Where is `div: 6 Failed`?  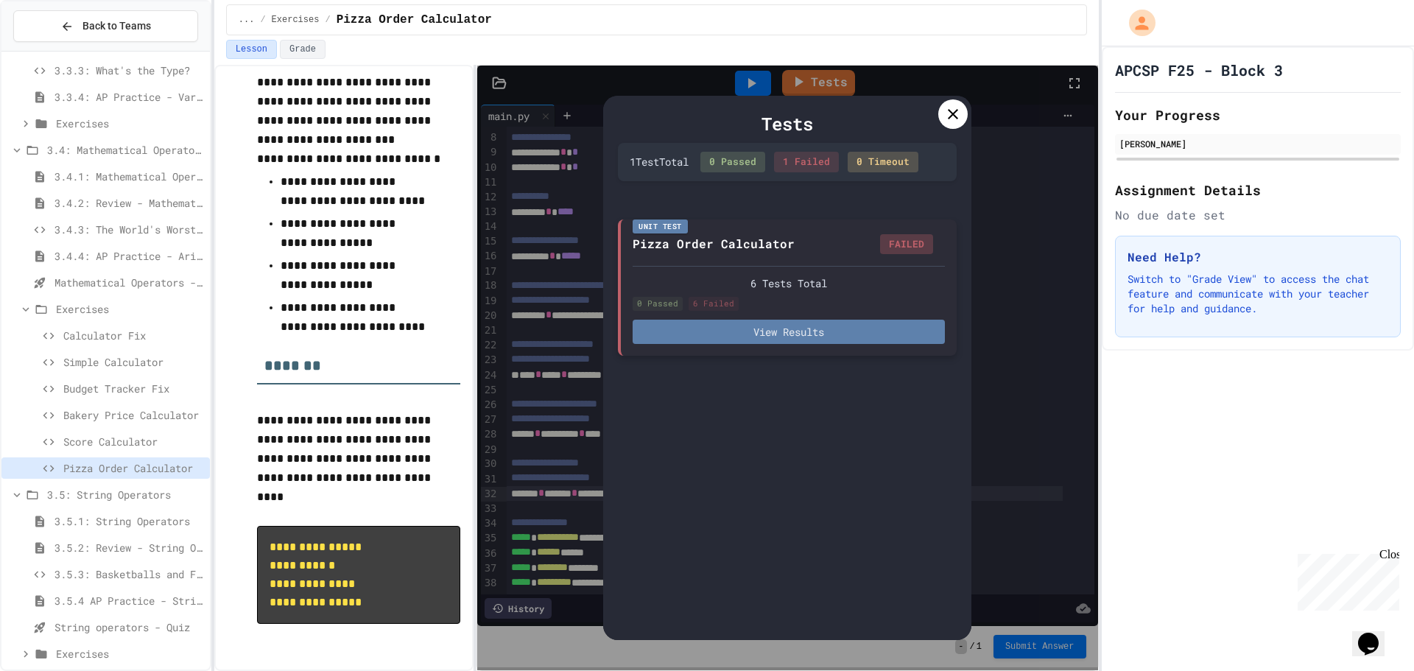
div: 6 Failed is located at coordinates (714, 304).